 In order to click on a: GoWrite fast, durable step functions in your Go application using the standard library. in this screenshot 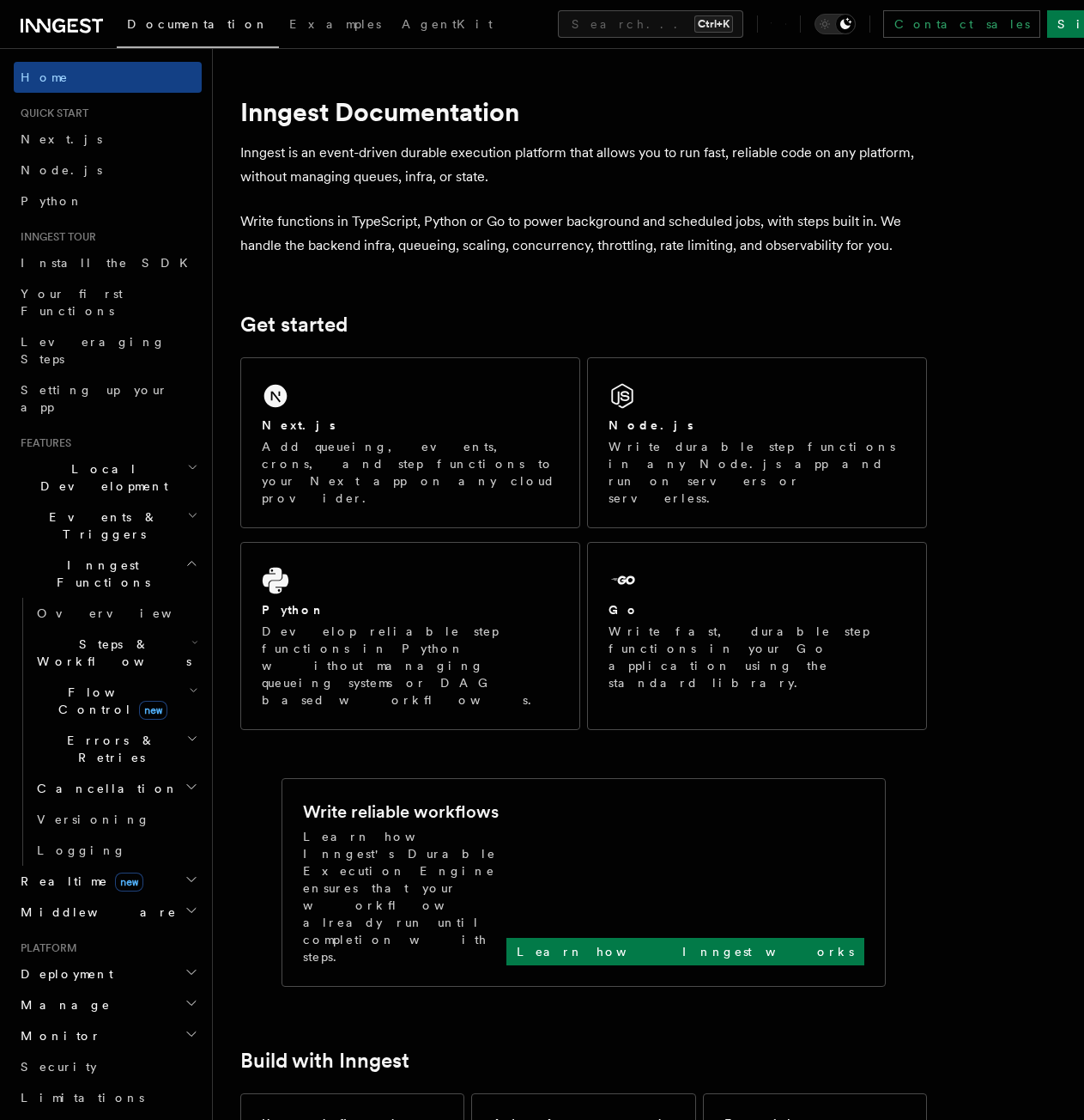, I will do `click(757, 635)`.